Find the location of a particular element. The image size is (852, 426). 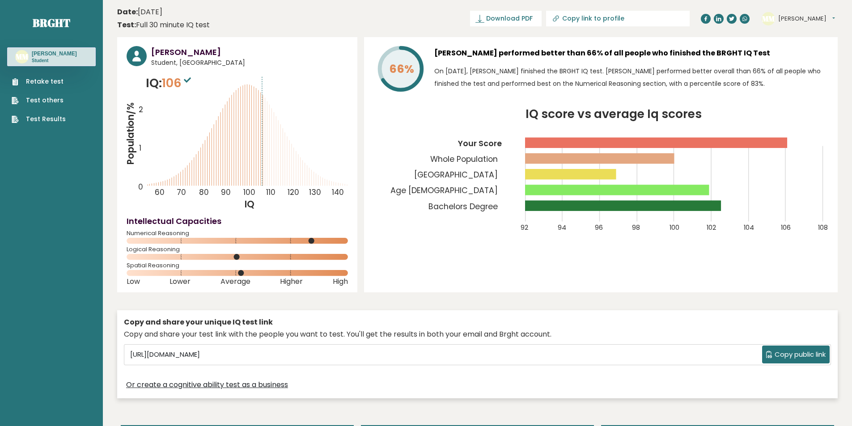

div: Copy and share your unique IQ test link is located at coordinates (477, 323).